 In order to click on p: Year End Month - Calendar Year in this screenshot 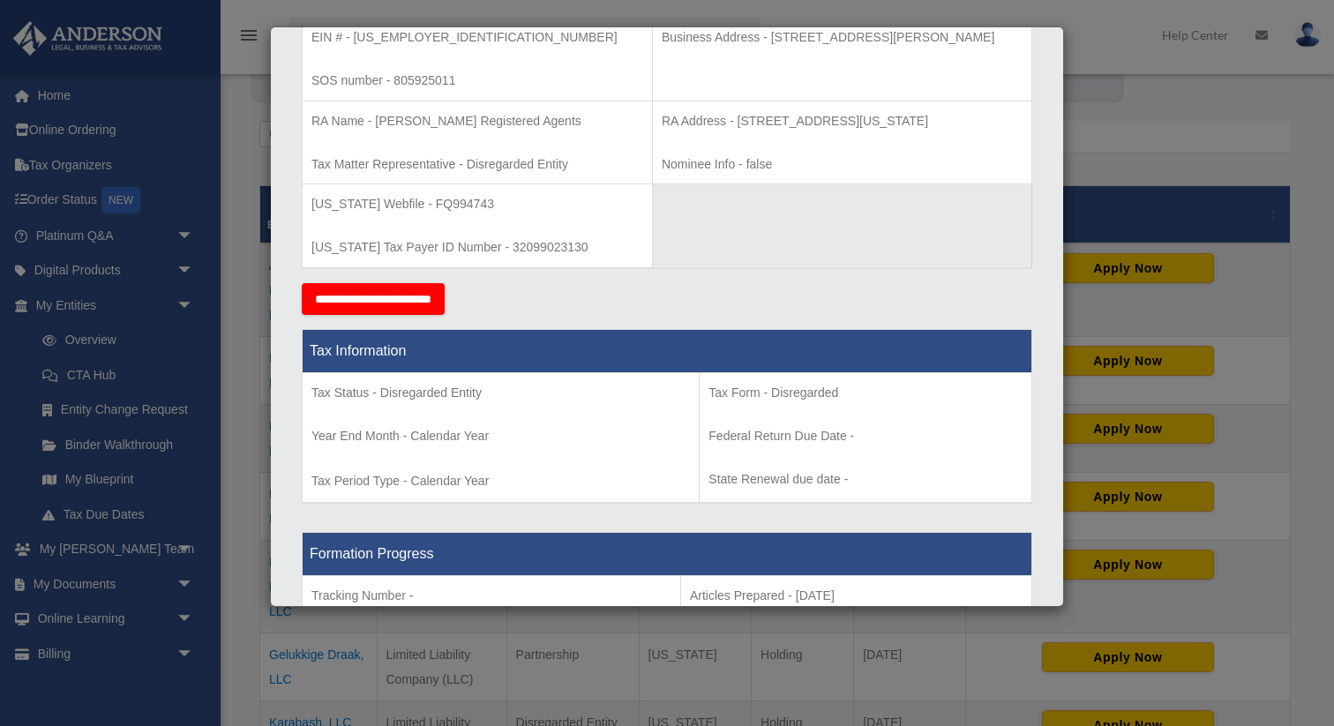, I will do `click(500, 436)`.